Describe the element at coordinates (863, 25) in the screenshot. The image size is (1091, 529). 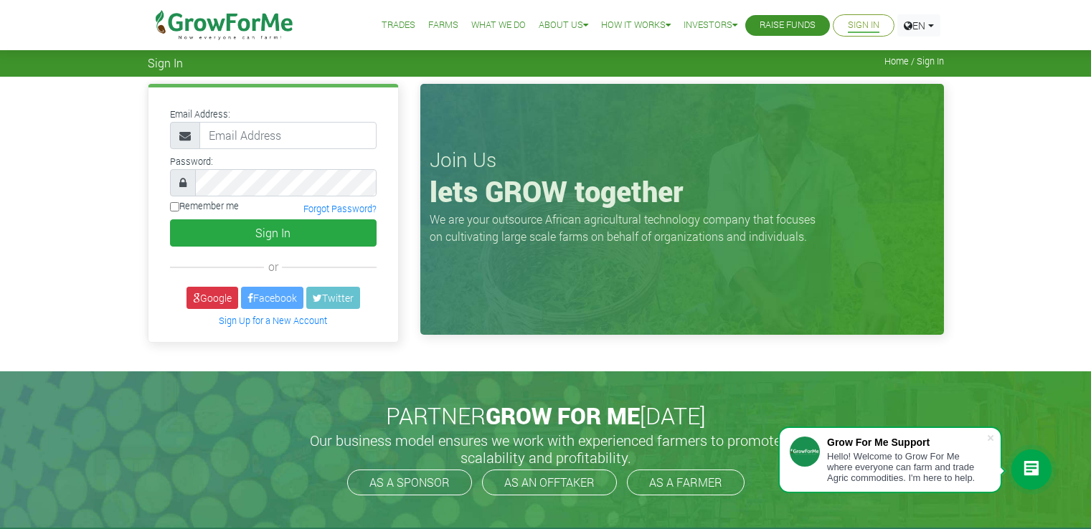
I see `a: Sign In` at that location.